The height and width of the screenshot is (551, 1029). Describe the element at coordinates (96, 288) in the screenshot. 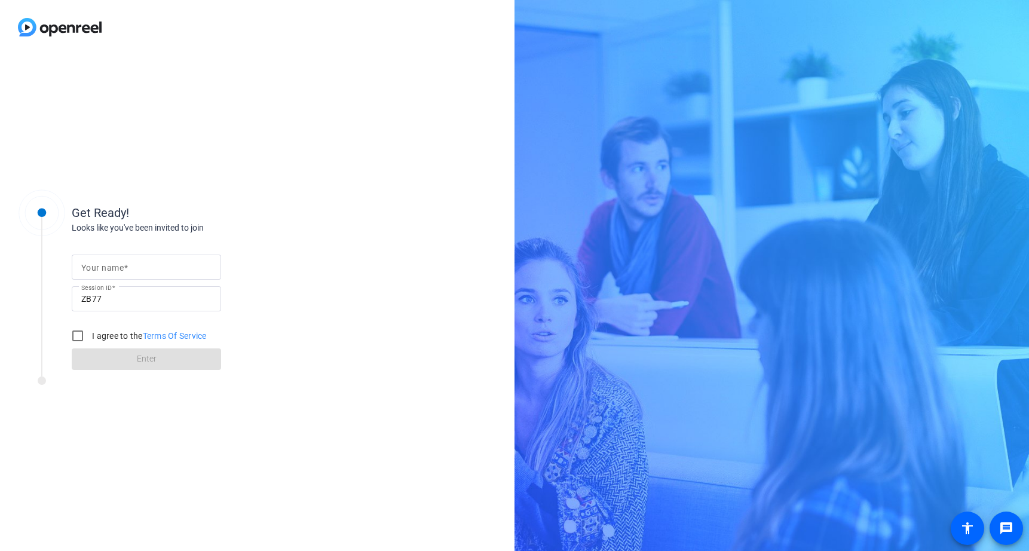

I see `mat-label: Session ID` at that location.